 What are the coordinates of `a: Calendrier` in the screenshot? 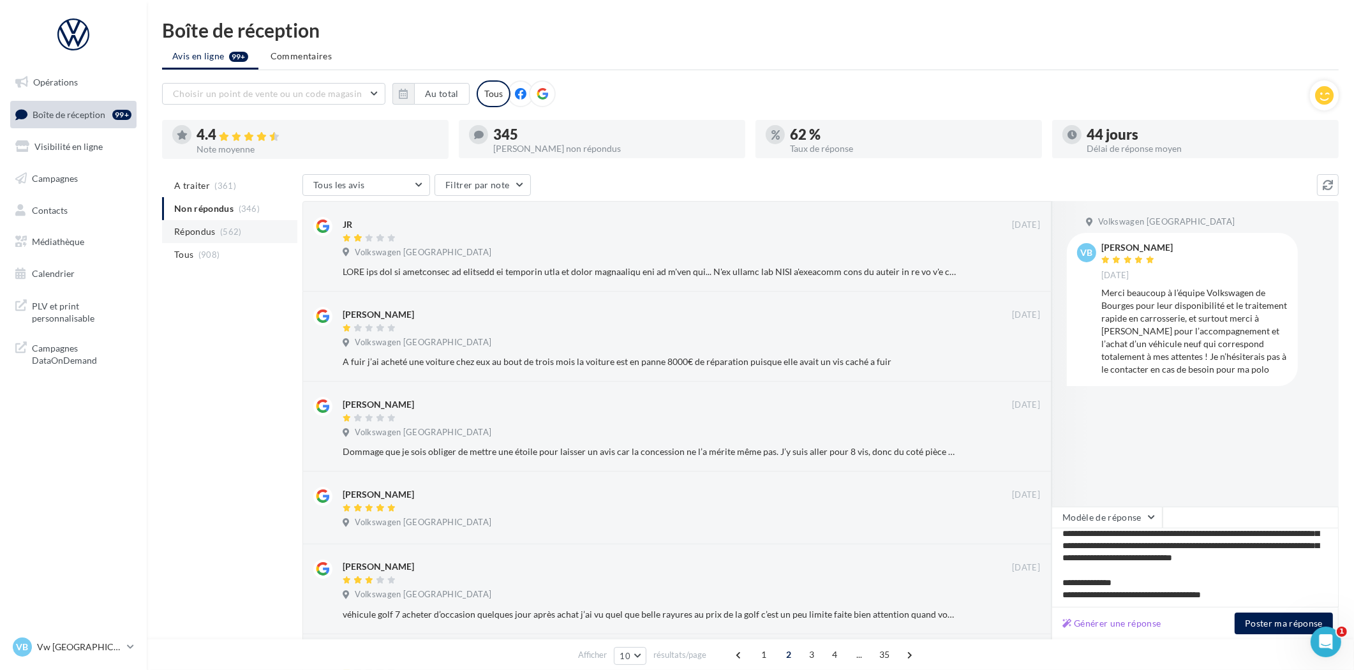 It's located at (73, 274).